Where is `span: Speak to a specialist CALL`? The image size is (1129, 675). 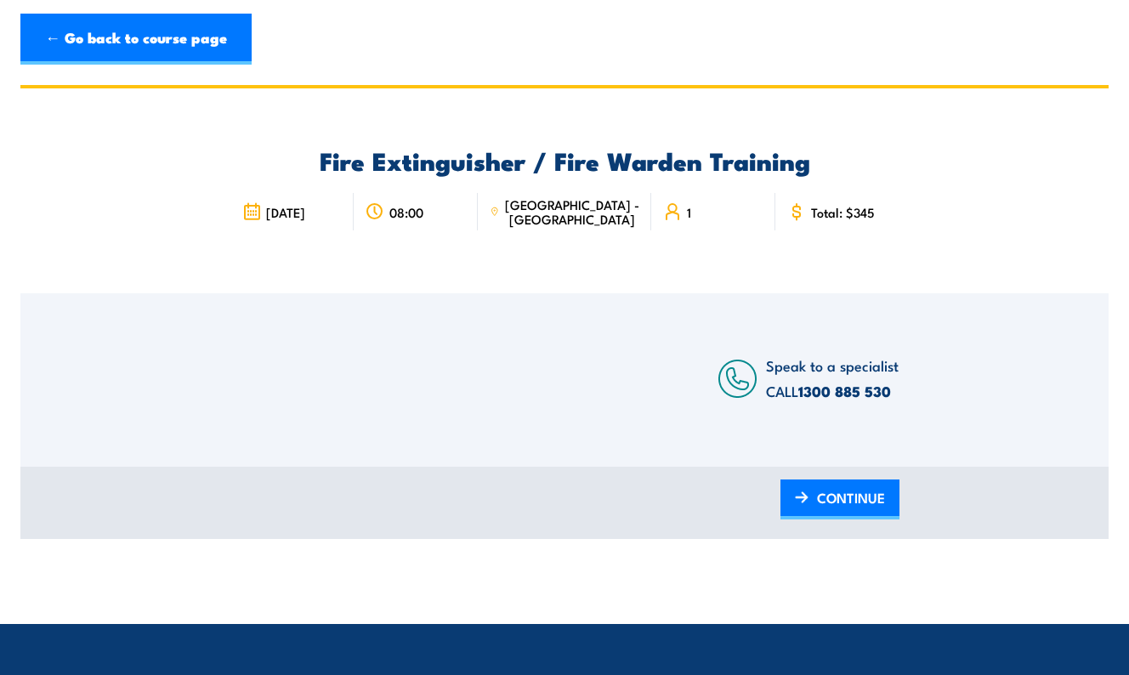
span: Speak to a specialist CALL is located at coordinates (832, 377).